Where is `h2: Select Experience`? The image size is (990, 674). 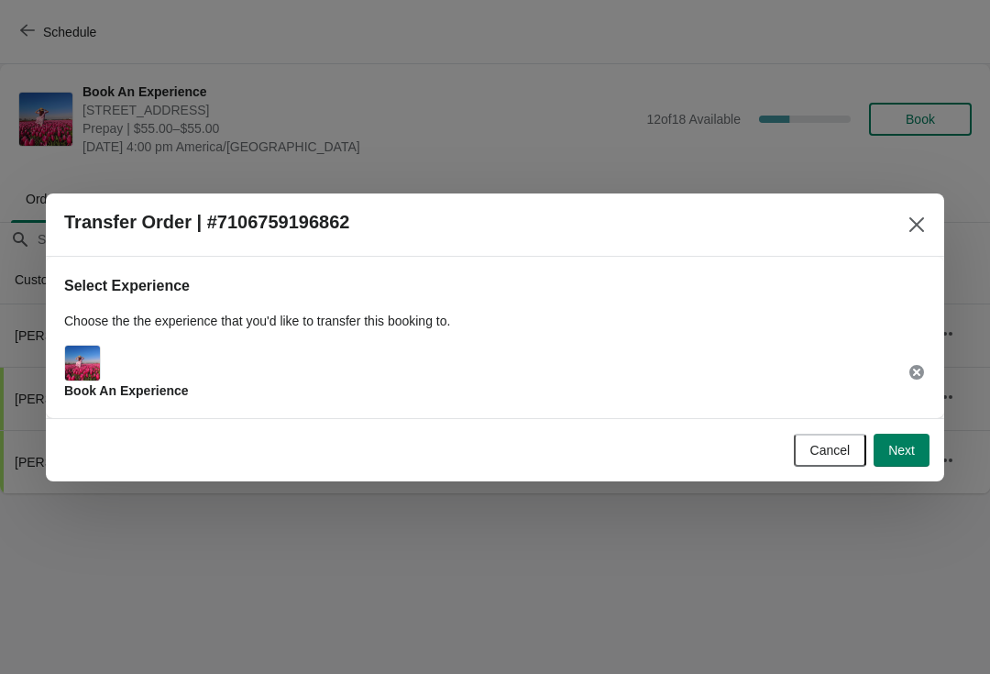
h2: Select Experience is located at coordinates (495, 286).